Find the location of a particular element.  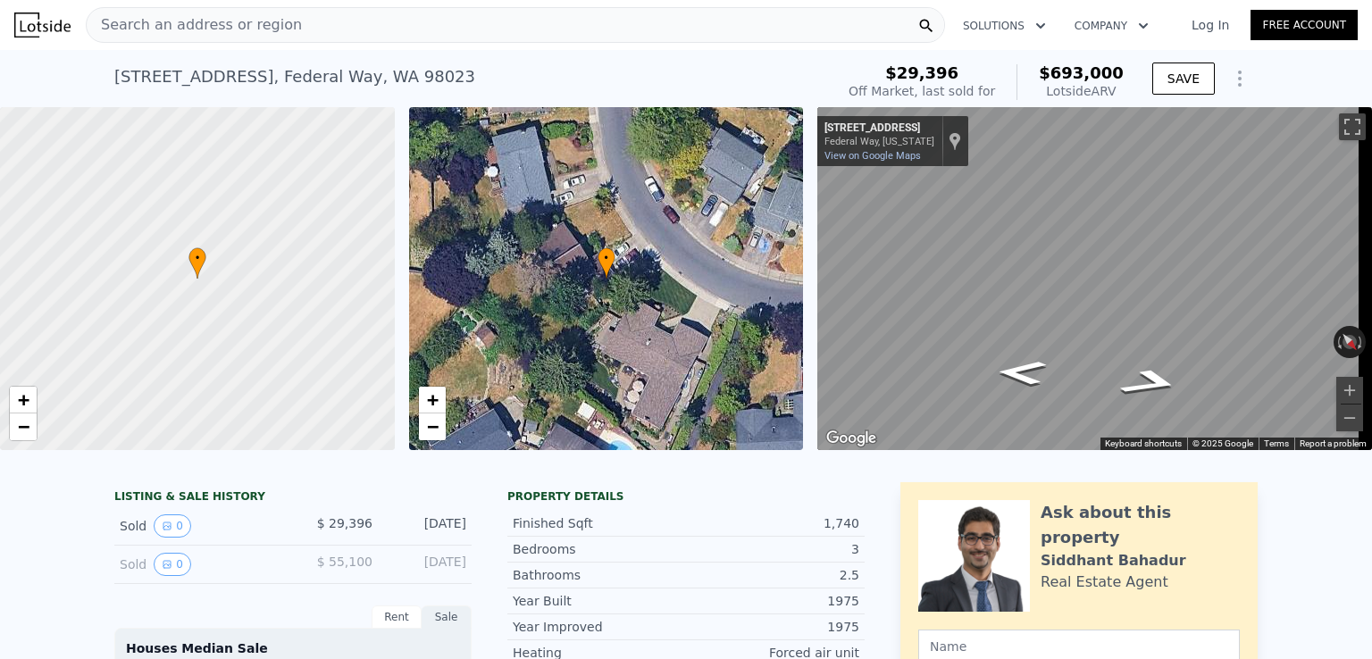

div: Sale is located at coordinates (447, 617).